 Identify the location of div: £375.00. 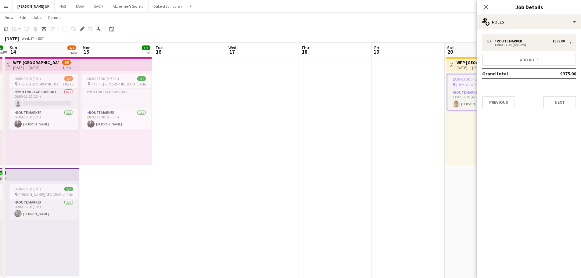
(559, 41).